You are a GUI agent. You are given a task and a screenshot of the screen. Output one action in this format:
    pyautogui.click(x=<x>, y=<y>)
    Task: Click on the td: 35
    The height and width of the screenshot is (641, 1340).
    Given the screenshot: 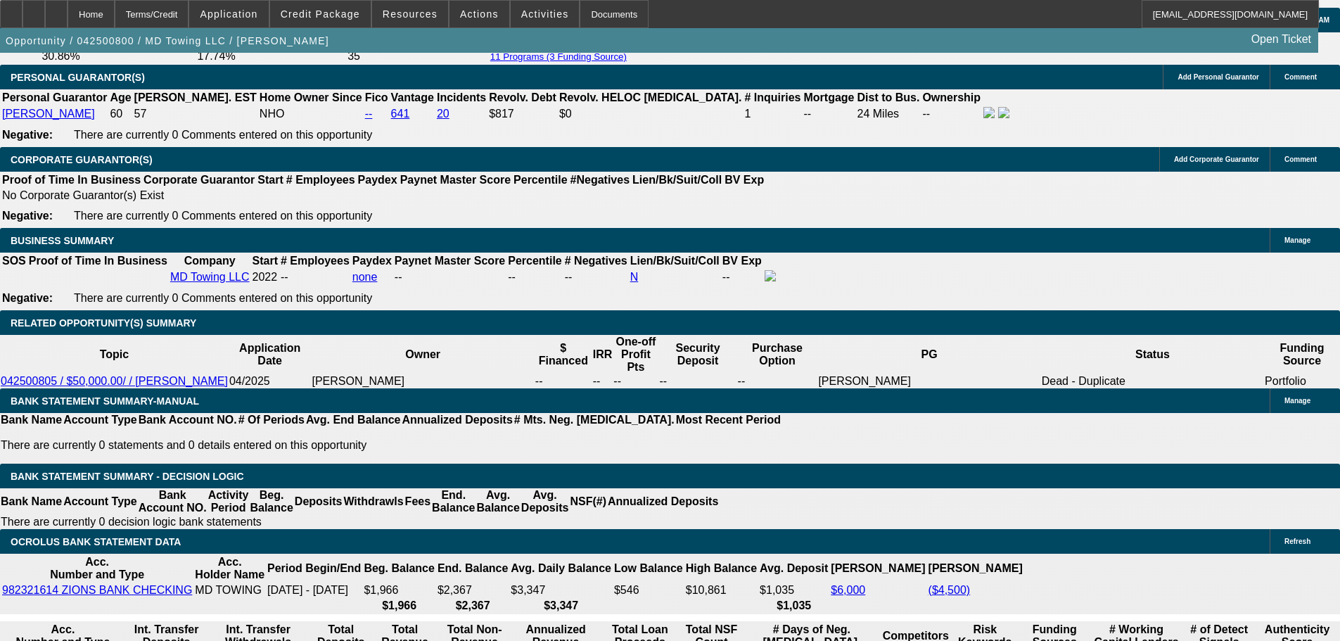 What is the action you would take?
    pyautogui.click(x=415, y=56)
    